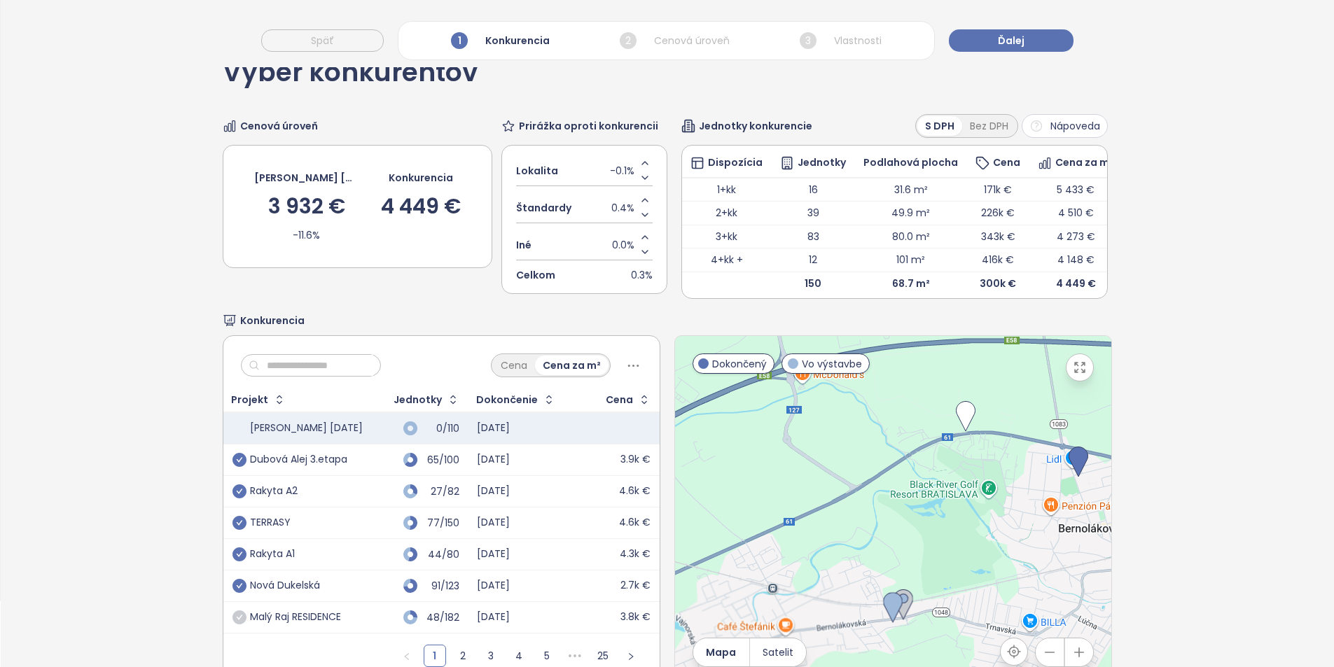 This screenshot has height=667, width=1334. Describe the element at coordinates (435, 656) in the screenshot. I see `a: 1` at that location.